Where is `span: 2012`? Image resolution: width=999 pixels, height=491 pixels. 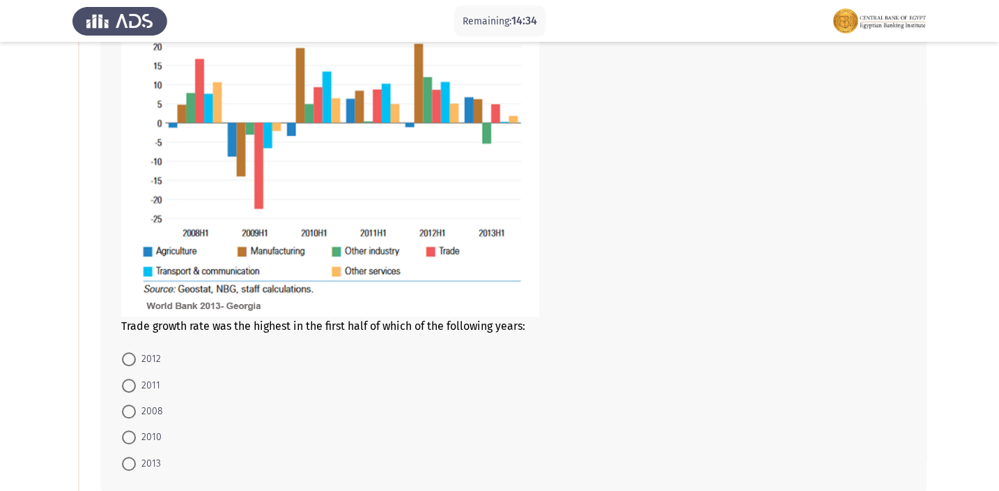 span: 2012 is located at coordinates (148, 359).